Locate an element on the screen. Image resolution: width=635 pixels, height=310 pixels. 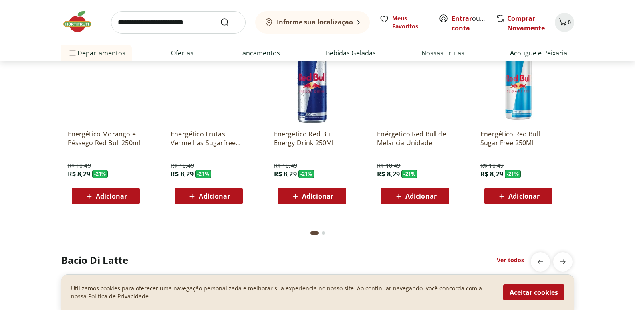
input: search is located at coordinates (178, 22).